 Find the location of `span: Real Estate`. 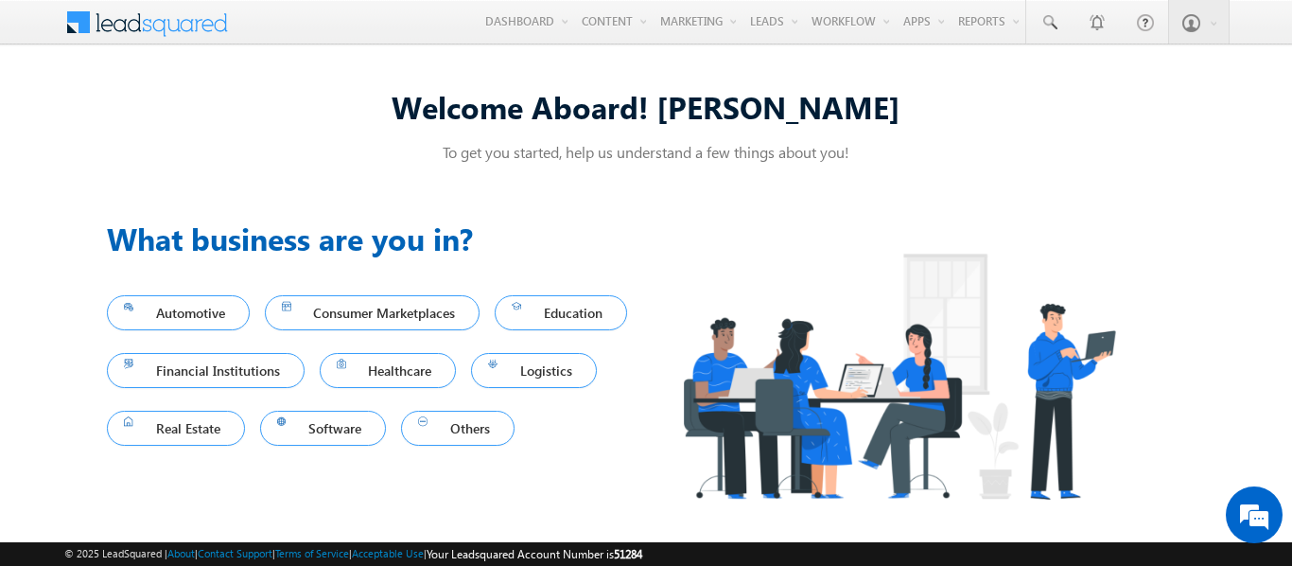

span: Real Estate is located at coordinates (176, 428).